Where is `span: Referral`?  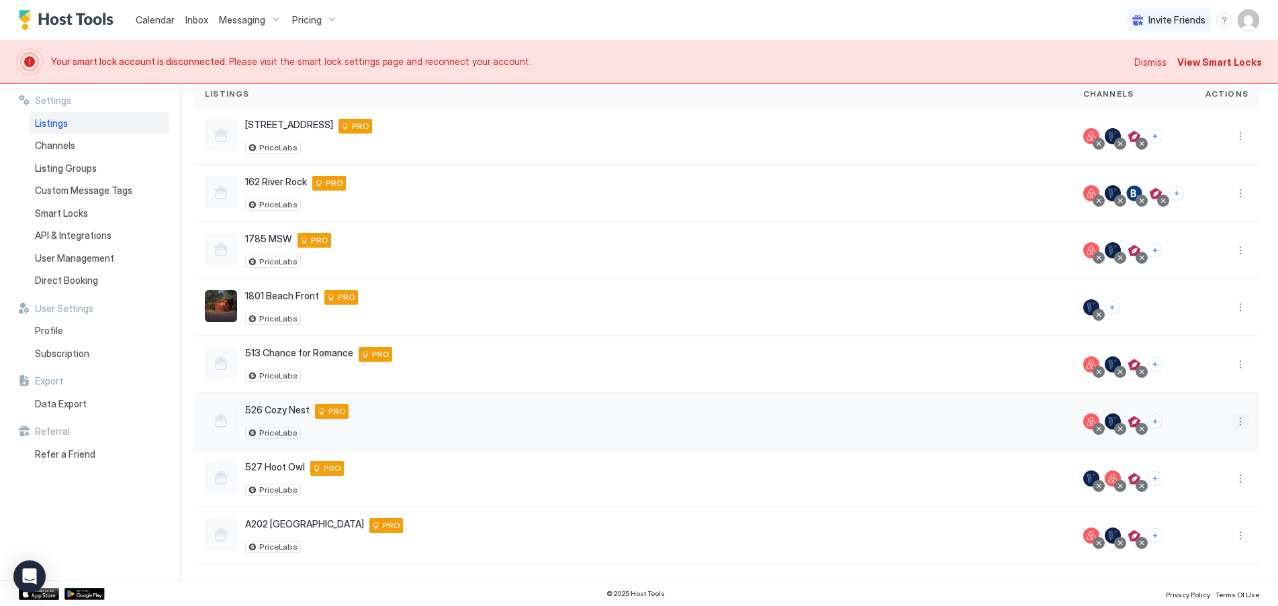 span: Referral is located at coordinates (52, 432).